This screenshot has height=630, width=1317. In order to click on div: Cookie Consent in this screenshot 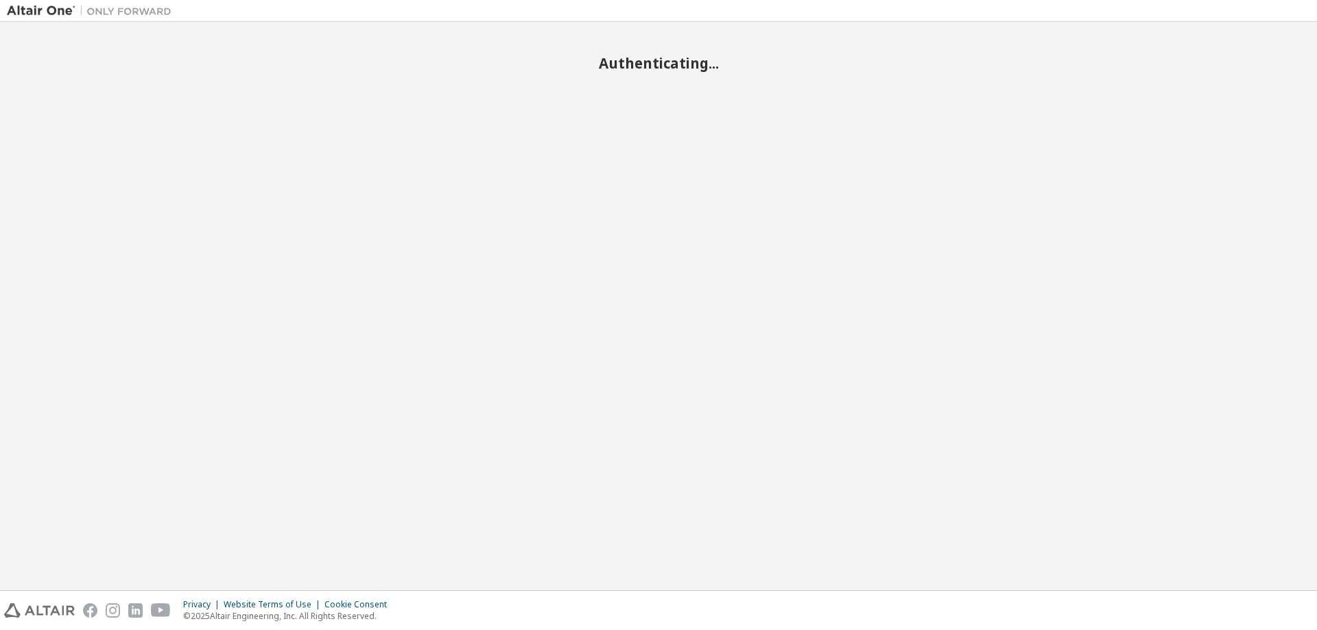, I will do `click(359, 605)`.